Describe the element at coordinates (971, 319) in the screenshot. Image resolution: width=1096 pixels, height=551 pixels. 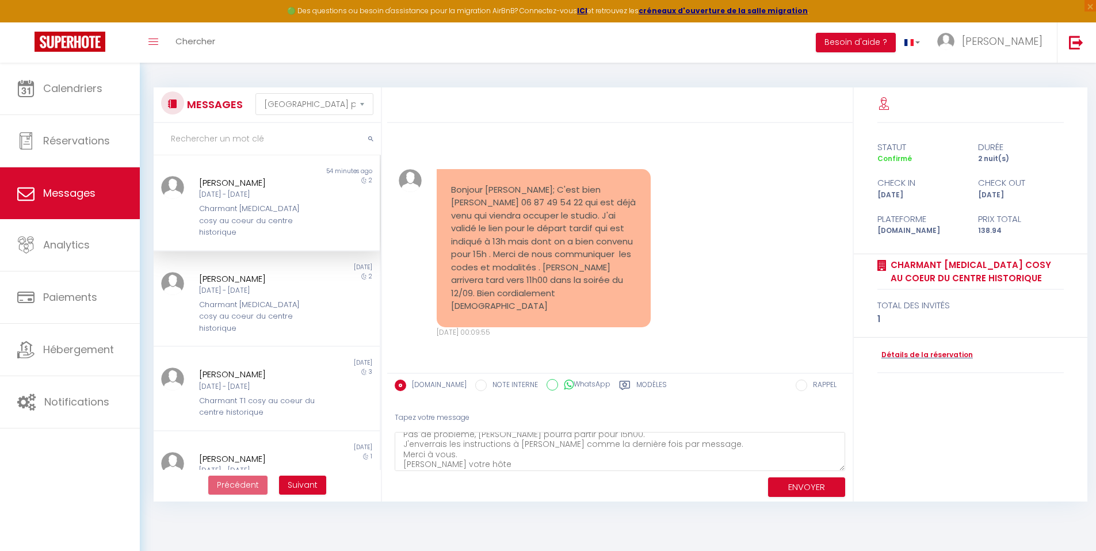
I see `div: 1` at that location.